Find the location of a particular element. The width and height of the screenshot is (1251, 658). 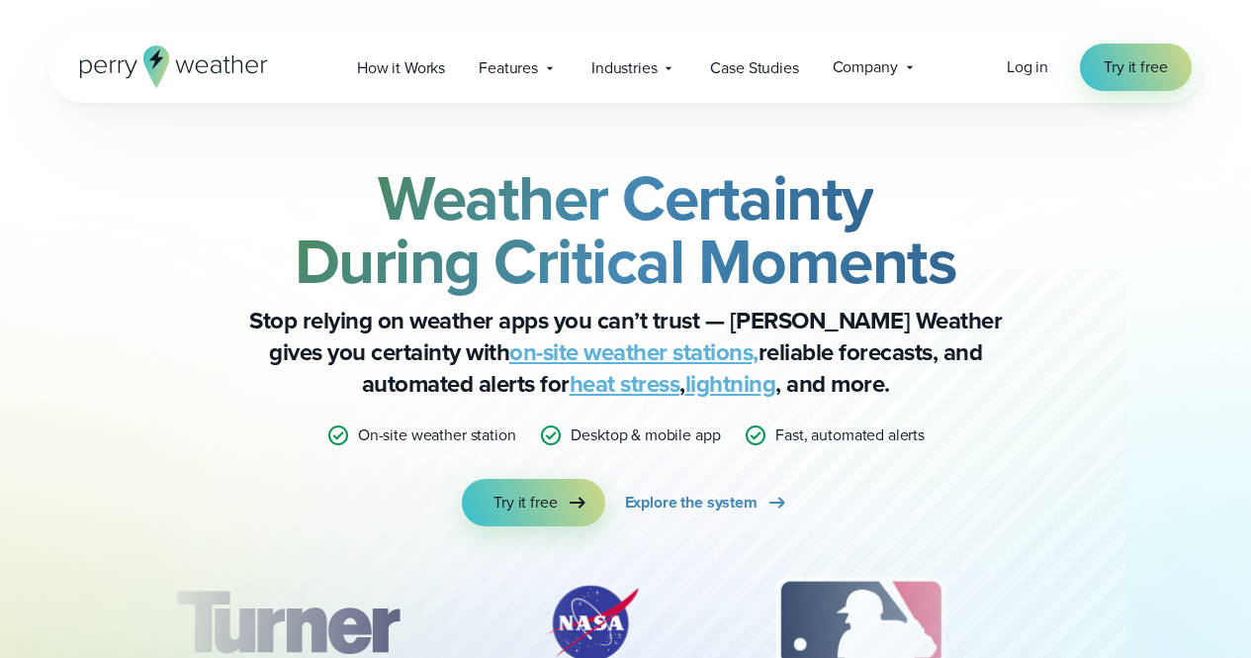

strong: Weather Certainty During Critical Moments is located at coordinates (626, 229).